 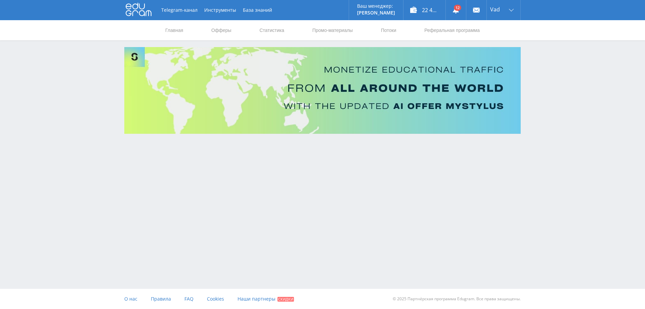 I want to click on p: Ваш менеджер:, so click(x=376, y=6).